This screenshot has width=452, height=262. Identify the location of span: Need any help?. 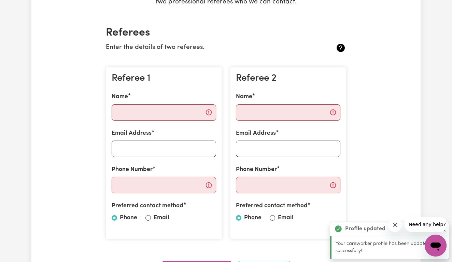
(23, 8).